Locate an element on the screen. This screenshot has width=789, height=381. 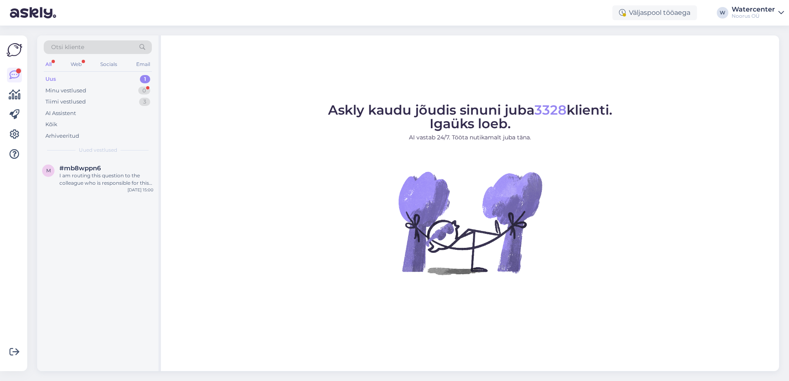
img: No Chat active is located at coordinates (470, 223).